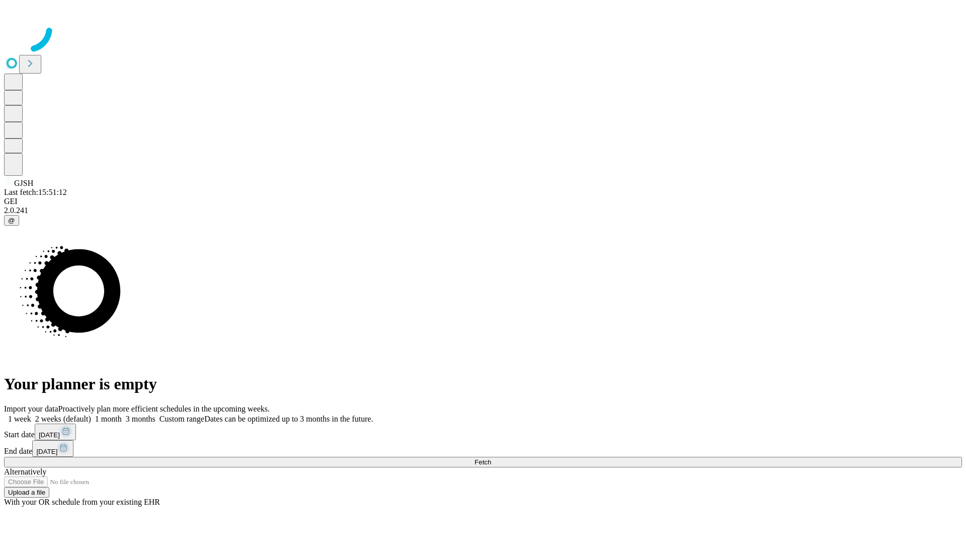  I want to click on span: 2 weeks (default), so click(63, 418).